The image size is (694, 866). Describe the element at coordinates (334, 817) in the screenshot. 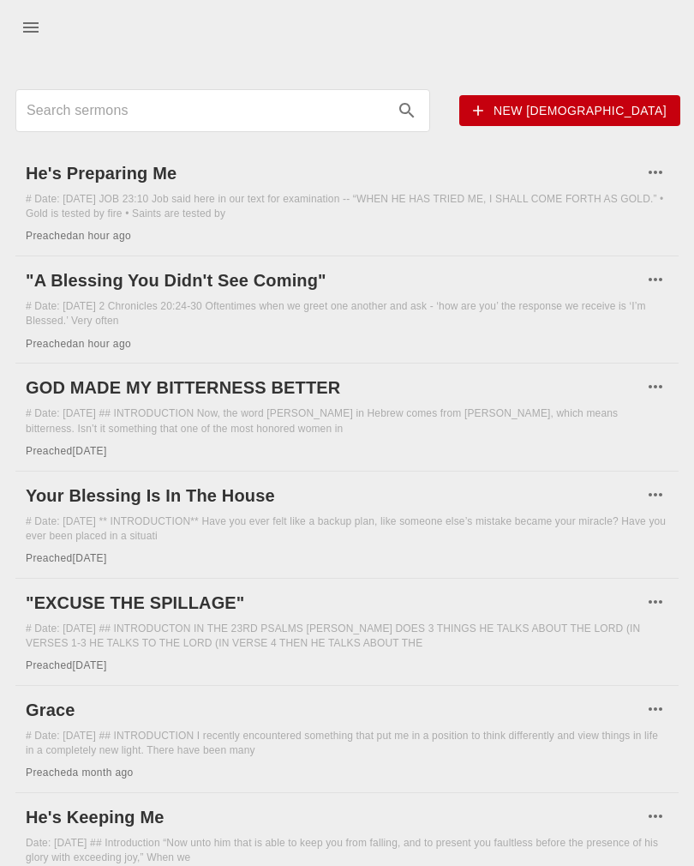

I see `a: He's Keeping Me` at that location.